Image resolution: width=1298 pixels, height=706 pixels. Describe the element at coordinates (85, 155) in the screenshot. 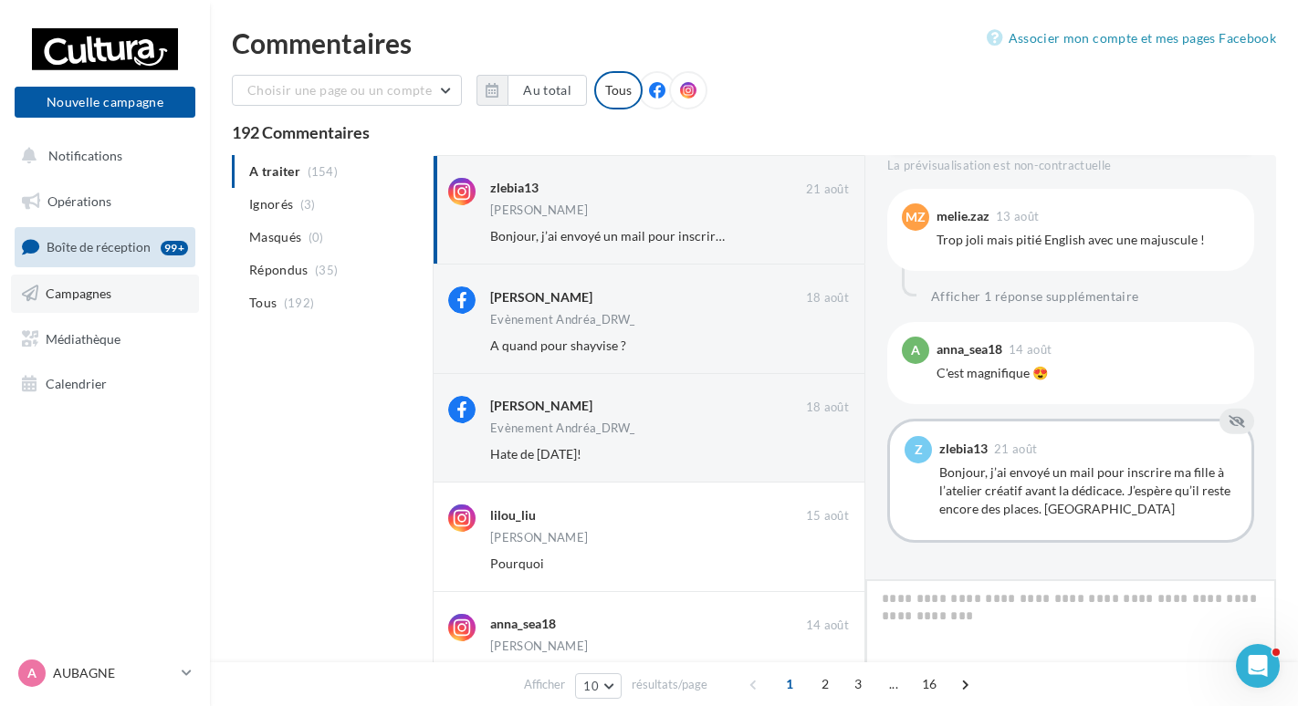

I see `span: Notifications` at that location.